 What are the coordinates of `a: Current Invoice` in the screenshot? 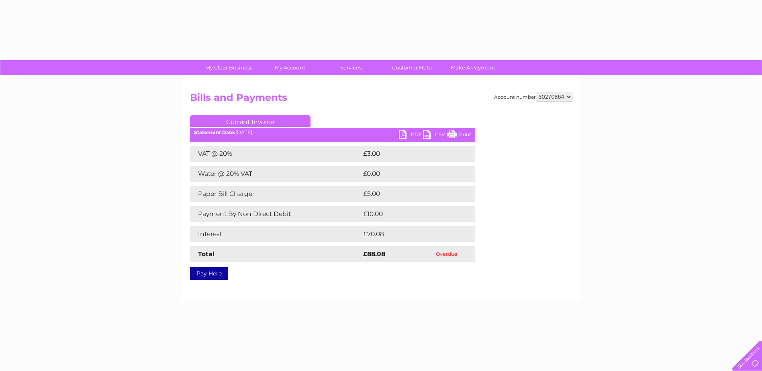 It's located at (250, 121).